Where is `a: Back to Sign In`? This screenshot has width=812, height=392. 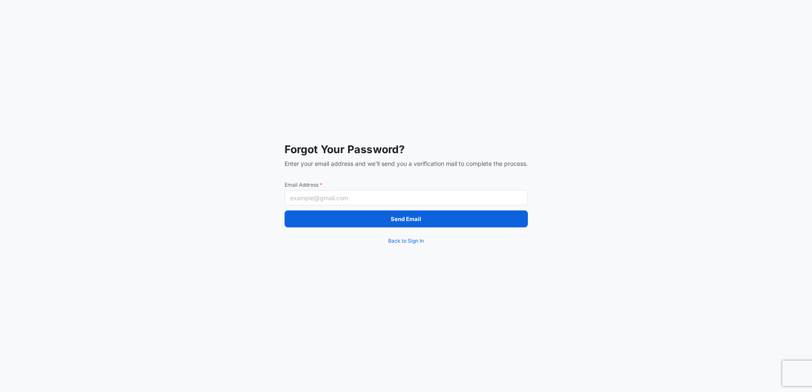
a: Back to Sign In is located at coordinates (406, 241).